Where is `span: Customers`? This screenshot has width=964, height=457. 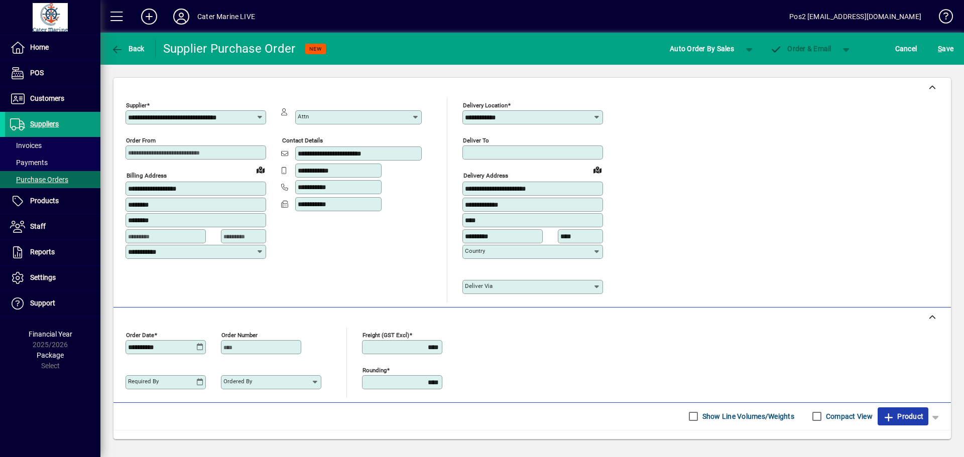 span: Customers is located at coordinates (47, 98).